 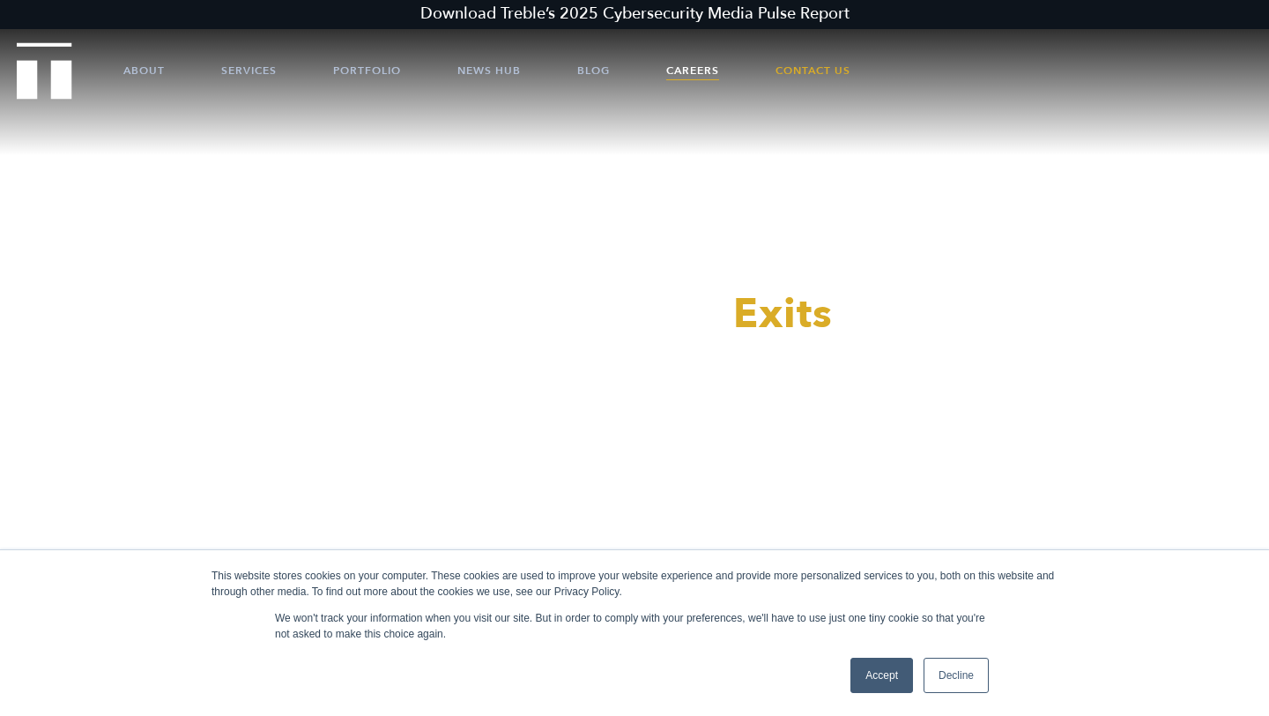 I want to click on img: Treble logo, so click(x=44, y=71).